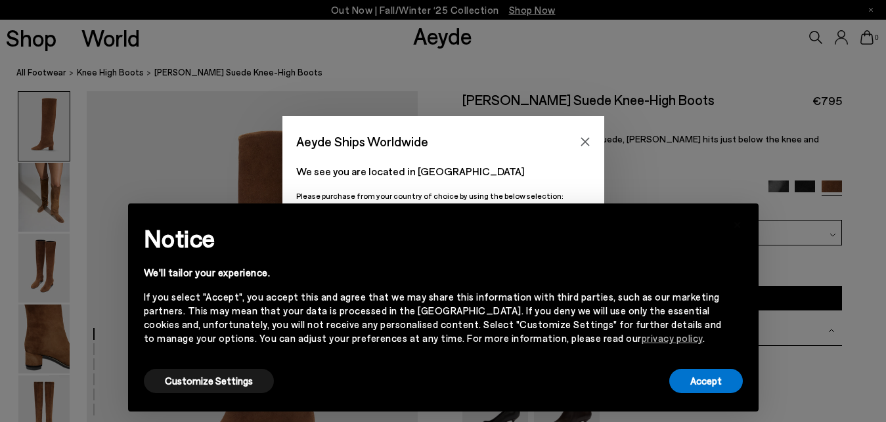  I want to click on button: Accept, so click(706, 381).